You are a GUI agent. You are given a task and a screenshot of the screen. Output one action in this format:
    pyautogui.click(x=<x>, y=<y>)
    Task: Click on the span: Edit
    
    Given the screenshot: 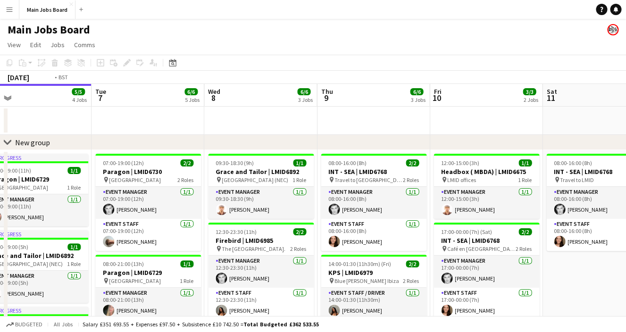 What is the action you would take?
    pyautogui.click(x=35, y=45)
    